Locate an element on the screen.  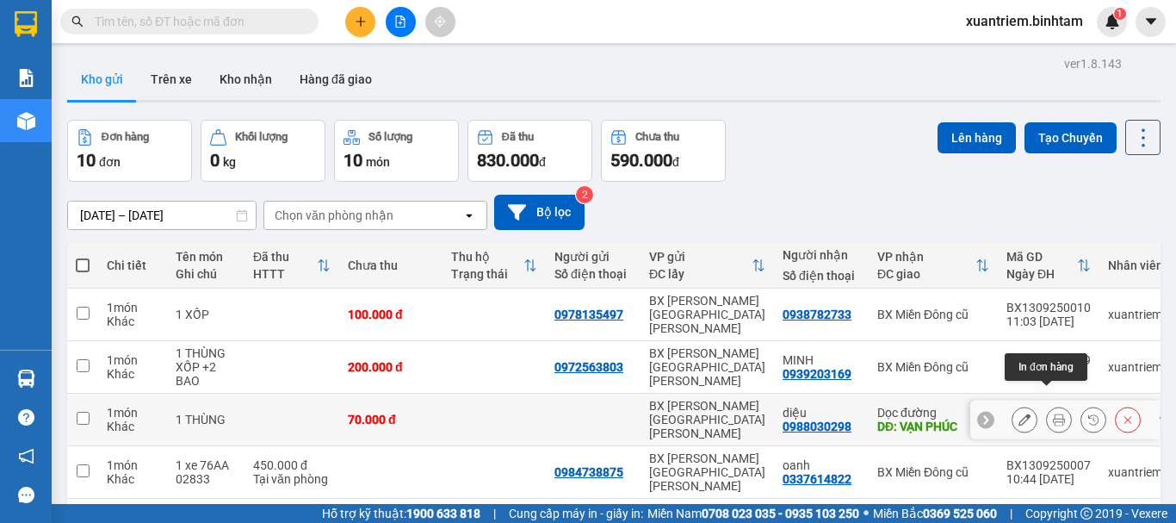
span: caret-down is located at coordinates (1151, 22).